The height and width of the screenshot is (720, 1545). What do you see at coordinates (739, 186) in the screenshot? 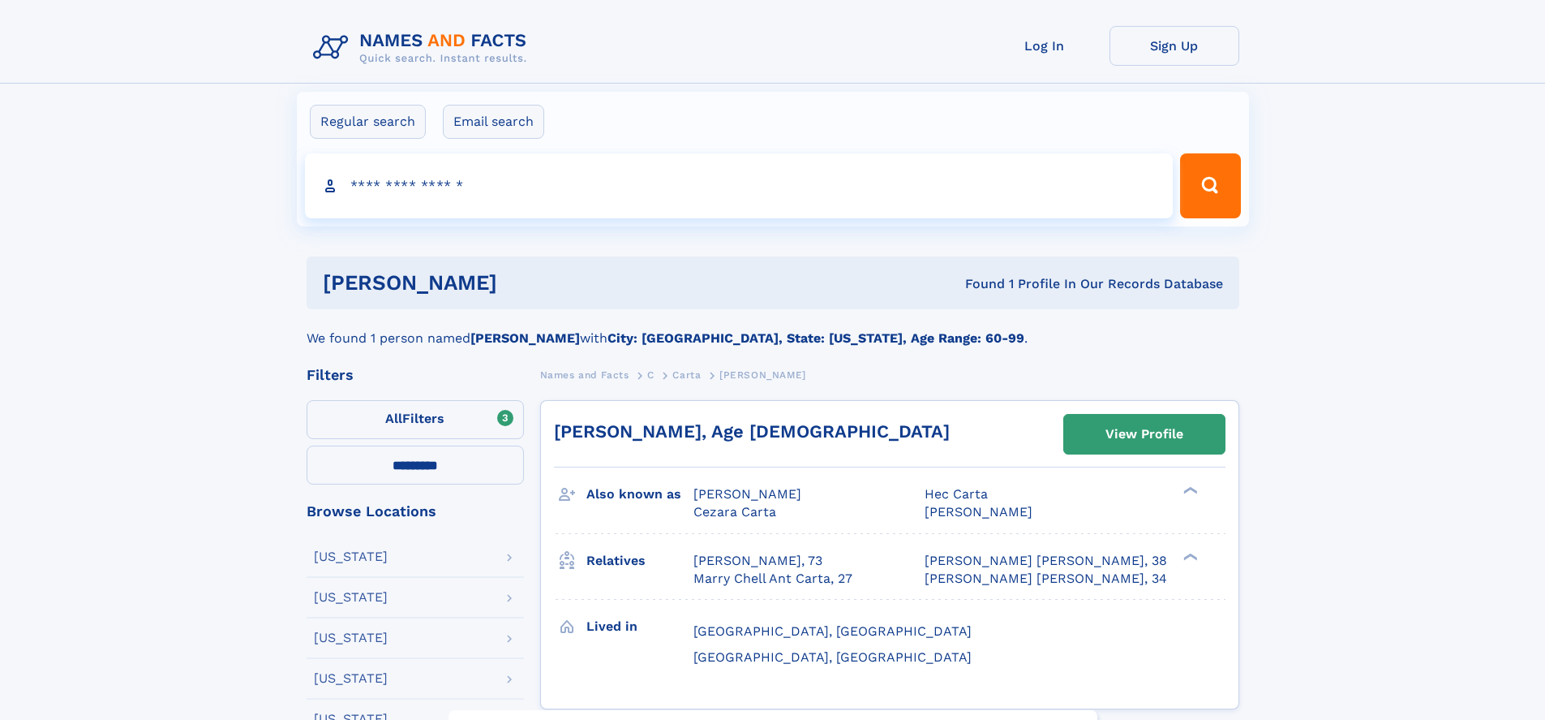
I see `input: search input` at bounding box center [739, 186].